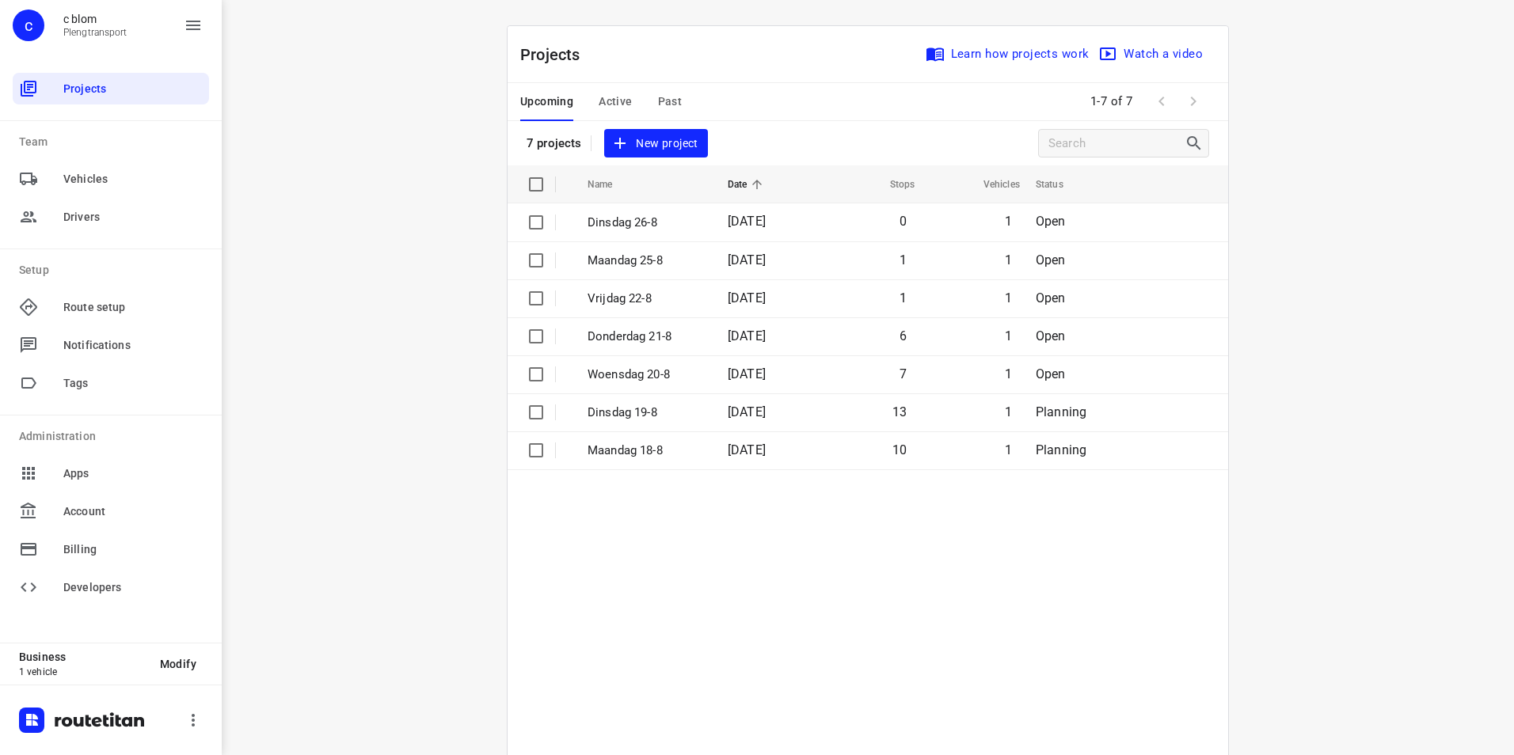  Describe the element at coordinates (903, 374) in the screenshot. I see `span: 7` at that location.